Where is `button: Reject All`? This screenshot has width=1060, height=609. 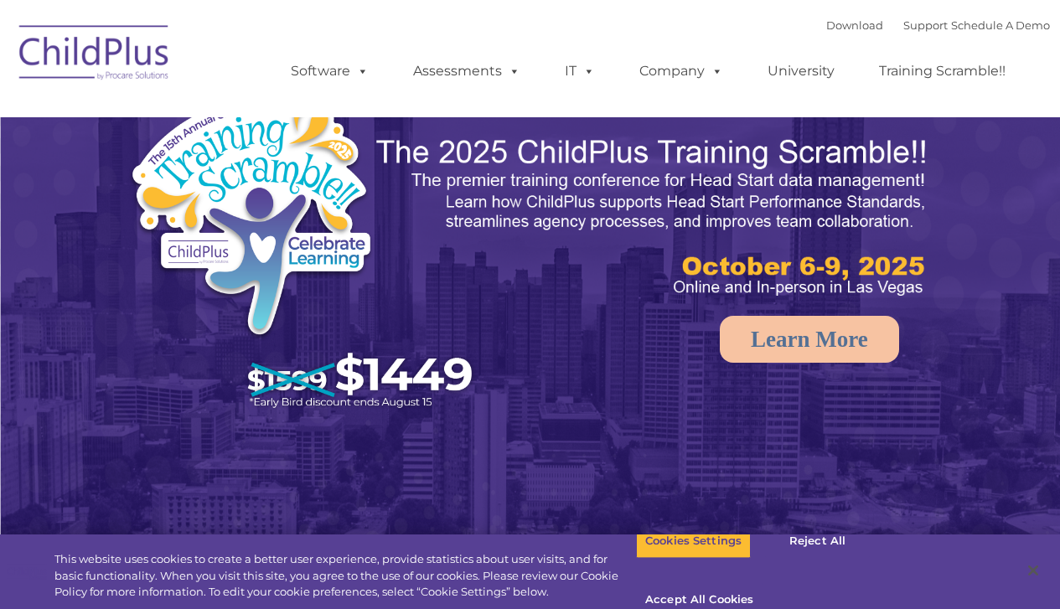
button: Reject All is located at coordinates (817, 541).